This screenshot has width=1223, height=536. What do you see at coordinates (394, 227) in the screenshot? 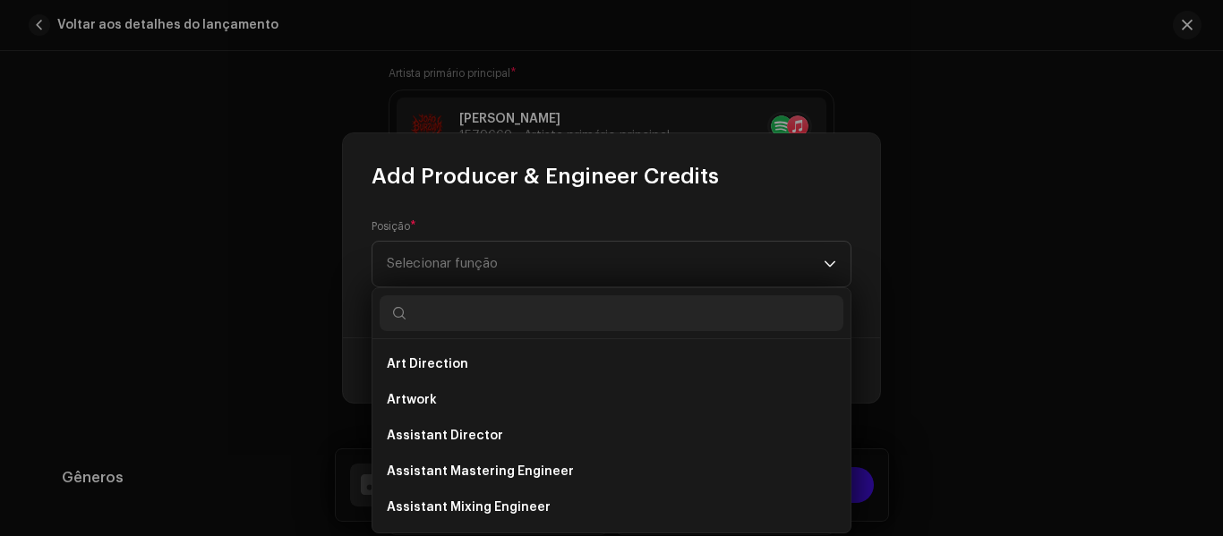
I see `label: Posição` at bounding box center [394, 227].